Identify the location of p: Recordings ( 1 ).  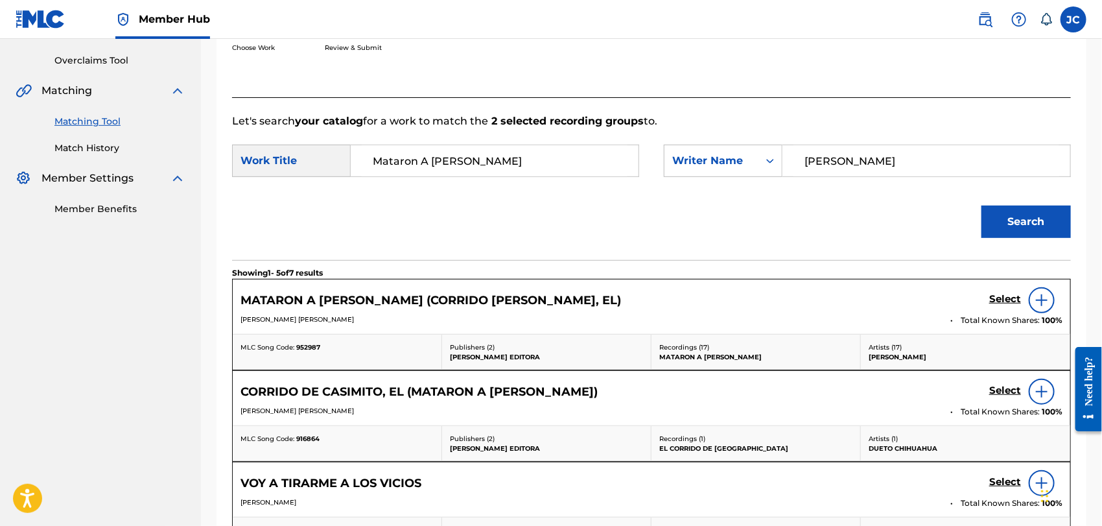
(756, 438).